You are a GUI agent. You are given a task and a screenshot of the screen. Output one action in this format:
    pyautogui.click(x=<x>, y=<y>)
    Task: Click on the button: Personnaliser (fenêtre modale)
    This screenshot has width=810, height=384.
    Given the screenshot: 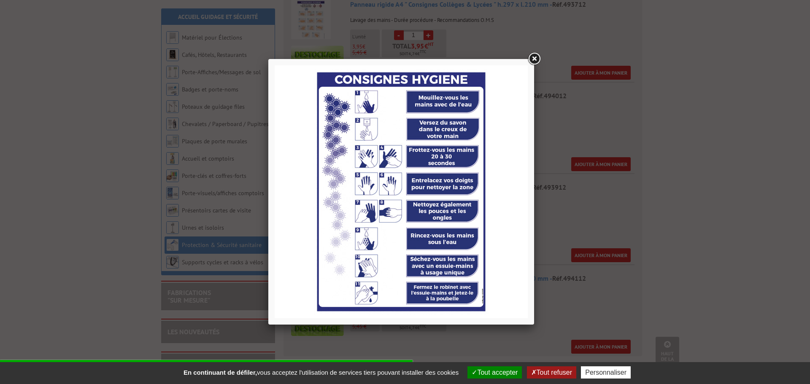 What is the action you would take?
    pyautogui.click(x=605, y=372)
    